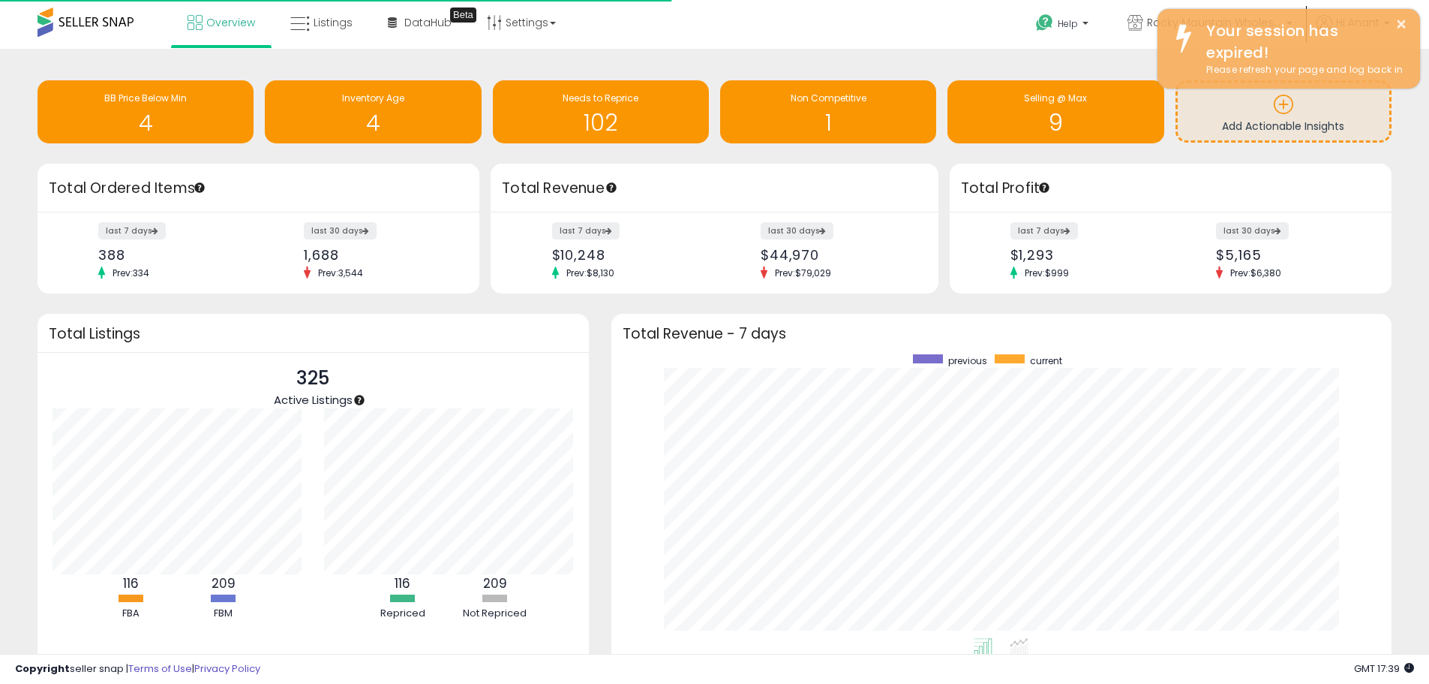 This screenshot has height=684, width=1429. I want to click on h3: Total Revenue, so click(714, 188).